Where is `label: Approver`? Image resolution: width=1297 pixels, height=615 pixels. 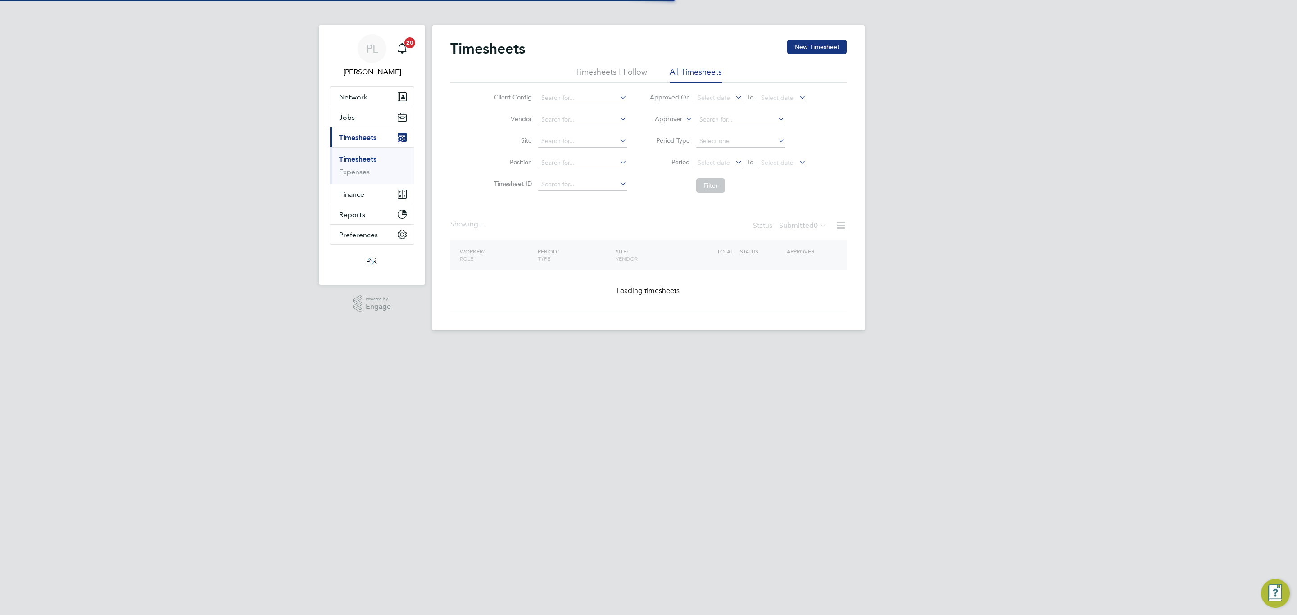 label: Approver is located at coordinates (662, 119).